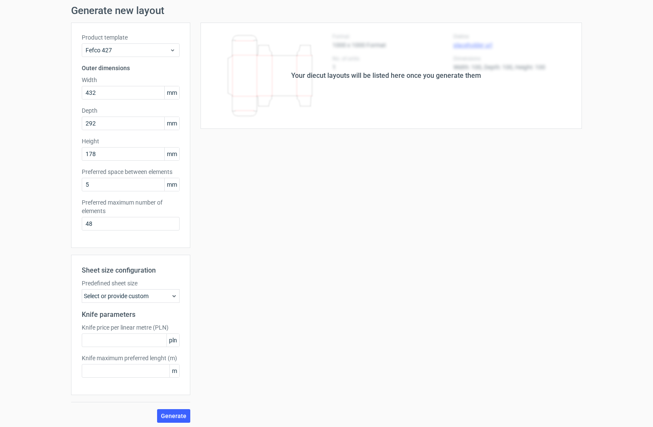 The height and width of the screenshot is (427, 653). What do you see at coordinates (173, 341) in the screenshot?
I see `span: pln` at bounding box center [173, 341].